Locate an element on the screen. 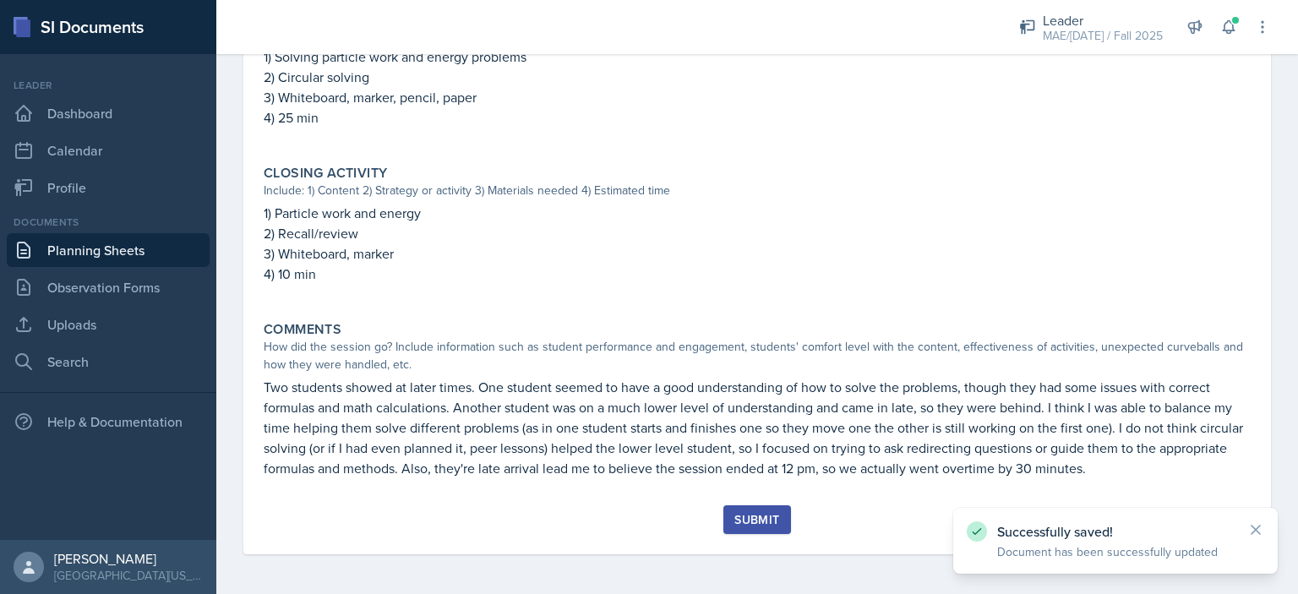  div: Submit is located at coordinates (757, 520).